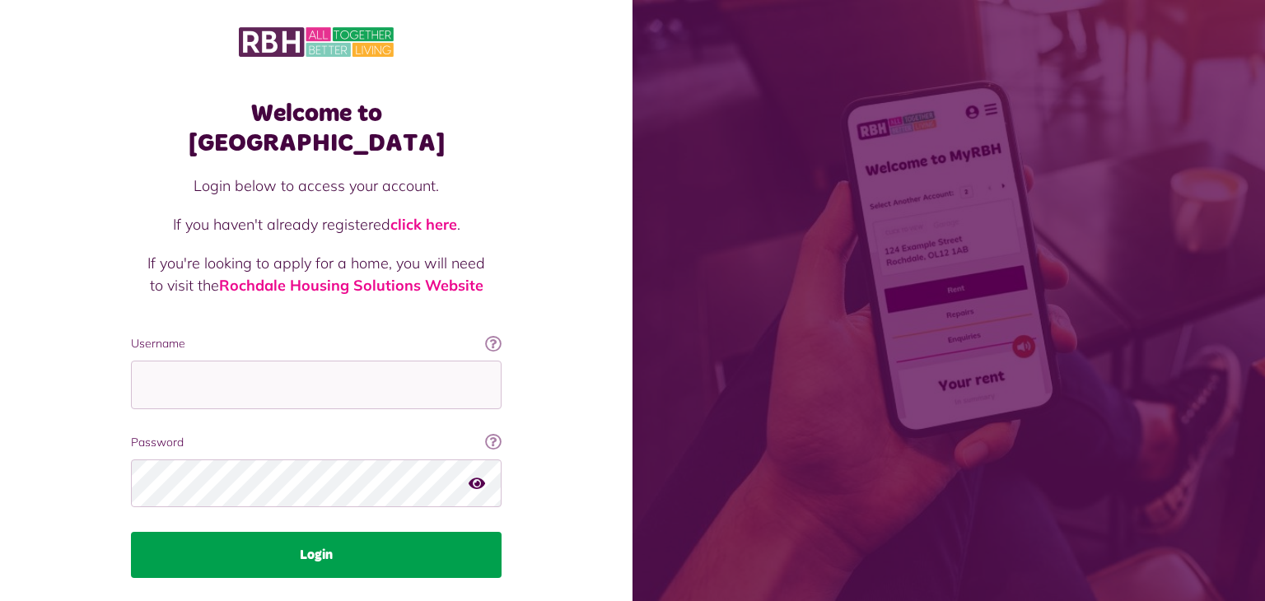 This screenshot has width=1265, height=601. What do you see at coordinates (316, 42) in the screenshot?
I see `img: MyRBH` at bounding box center [316, 42].